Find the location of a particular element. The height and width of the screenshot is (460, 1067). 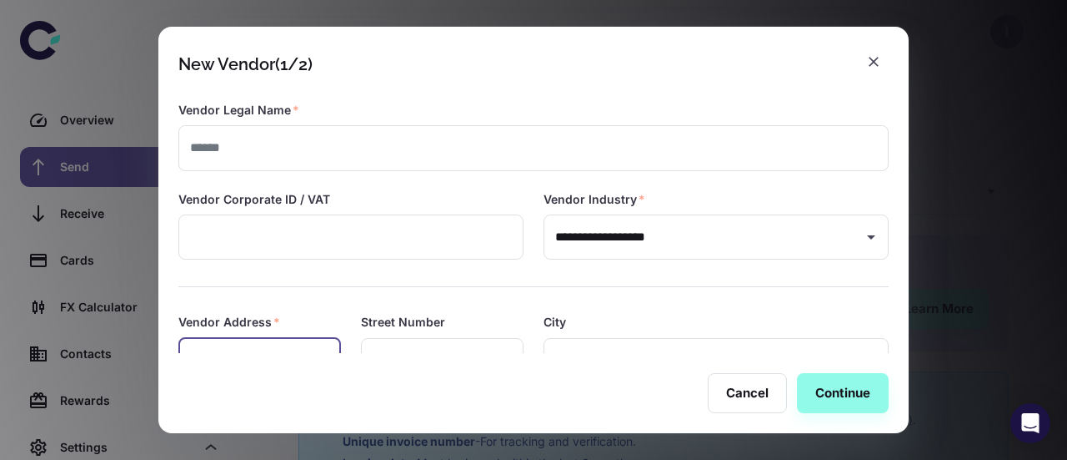

label: Vendor Corporate ID / VAT is located at coordinates (254, 199).